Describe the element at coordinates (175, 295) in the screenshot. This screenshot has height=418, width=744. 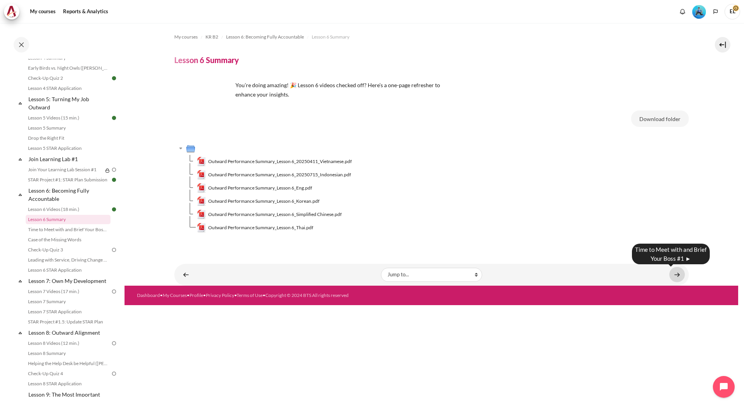
I see `a: My Courses` at that location.